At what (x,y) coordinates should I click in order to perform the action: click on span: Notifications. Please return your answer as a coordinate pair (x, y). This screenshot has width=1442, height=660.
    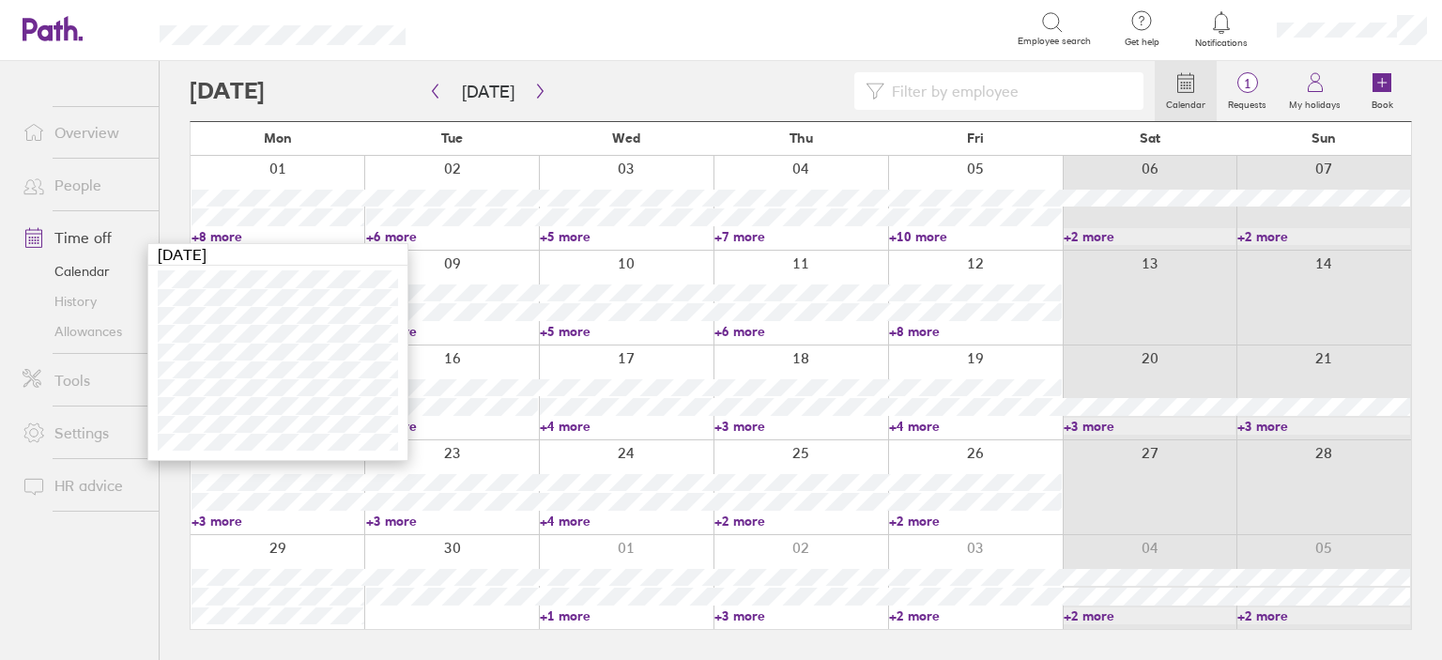
    Looking at the image, I should click on (1222, 43).